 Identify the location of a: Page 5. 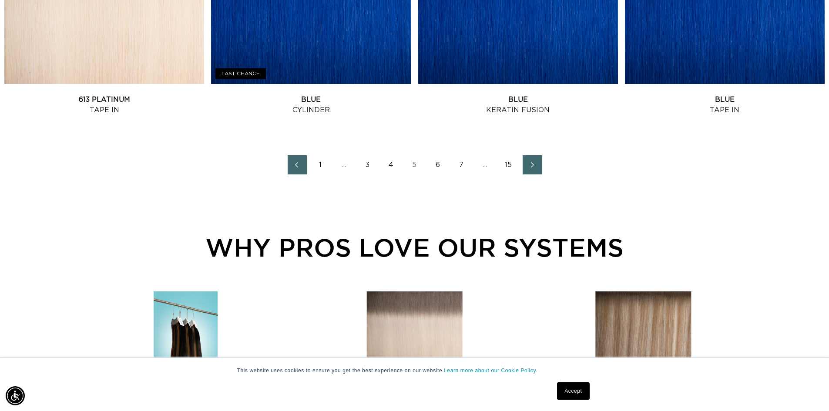
(415, 165).